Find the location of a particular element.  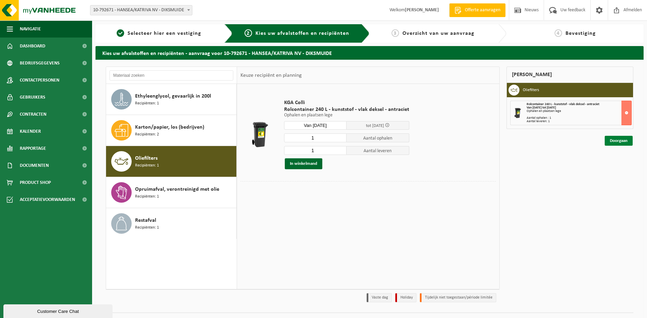

span: Kies uw afvalstoffen en recipiënten is located at coordinates (302, 33).